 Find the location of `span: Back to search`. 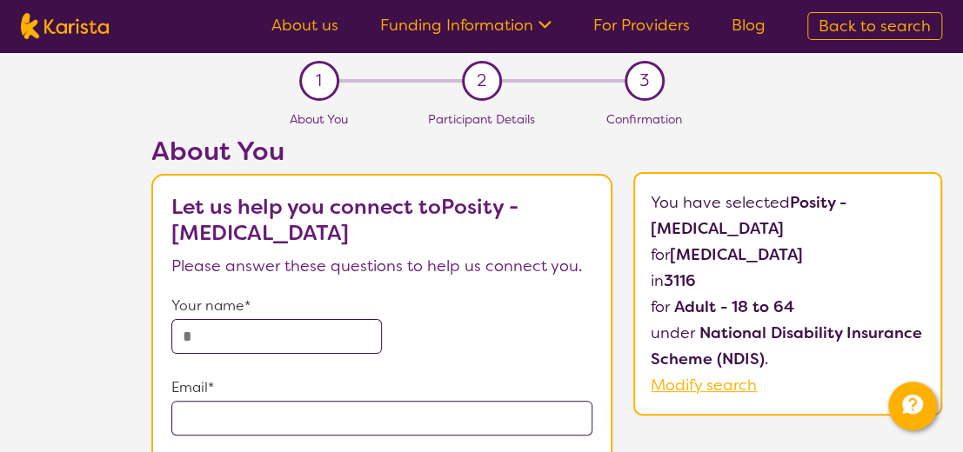

span: Back to search is located at coordinates (874, 26).